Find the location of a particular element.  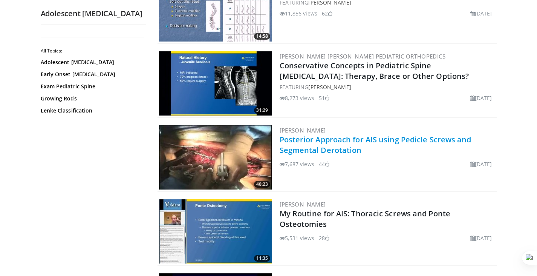

li: 51 is located at coordinates (324, 98).